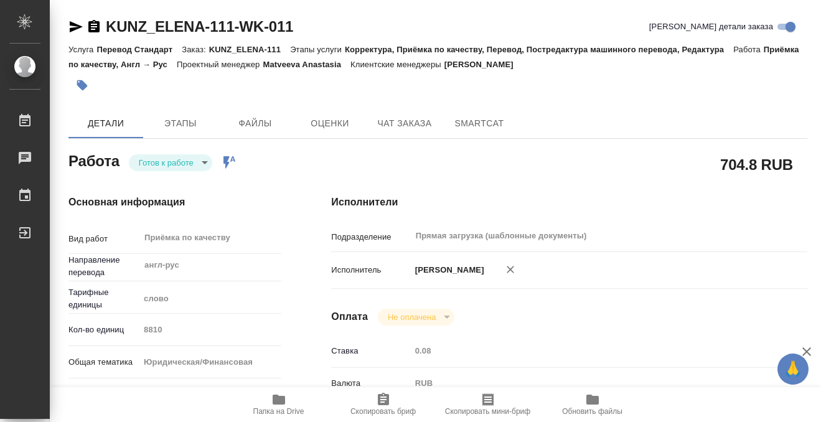 The width and height of the screenshot is (821, 422). What do you see at coordinates (76, 27) in the screenshot?
I see `button: Скопировать ссылку для ЯМессенджера` at bounding box center [76, 27].